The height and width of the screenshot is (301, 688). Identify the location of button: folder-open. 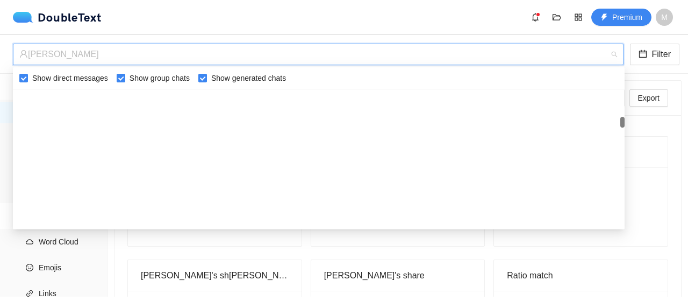
(557, 17).